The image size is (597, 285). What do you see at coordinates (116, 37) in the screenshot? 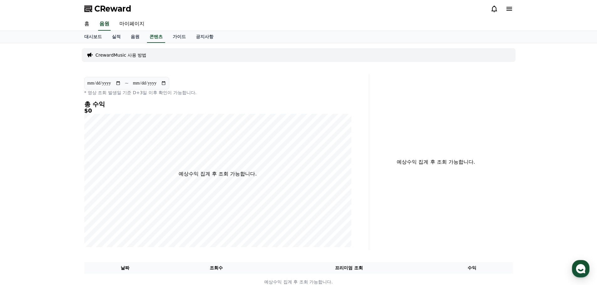
I see `a: 실적` at bounding box center [116, 37].